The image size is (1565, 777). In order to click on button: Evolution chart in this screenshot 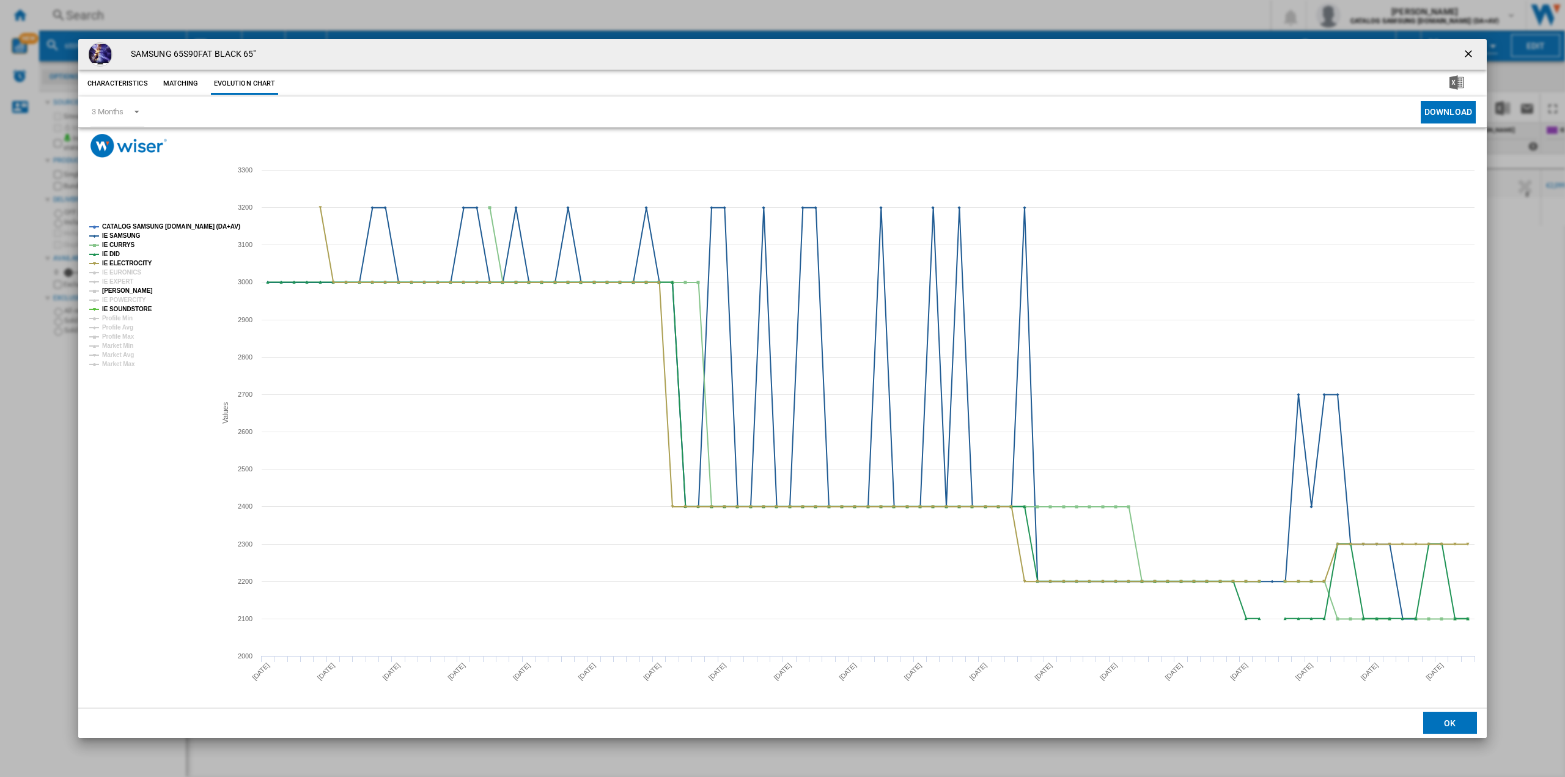, I will do `click(245, 84)`.